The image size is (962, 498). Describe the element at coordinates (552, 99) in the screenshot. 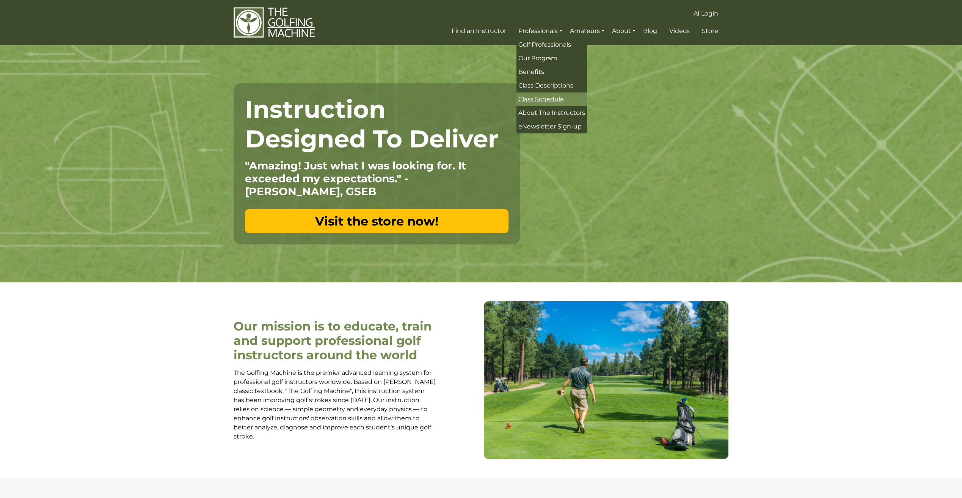

I see `a: Class Schedule` at that location.